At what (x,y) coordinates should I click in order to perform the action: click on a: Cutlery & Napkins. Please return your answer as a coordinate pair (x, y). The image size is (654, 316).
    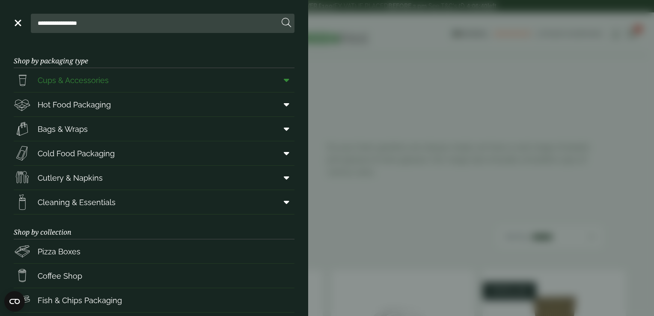
    Looking at the image, I should click on (154, 178).